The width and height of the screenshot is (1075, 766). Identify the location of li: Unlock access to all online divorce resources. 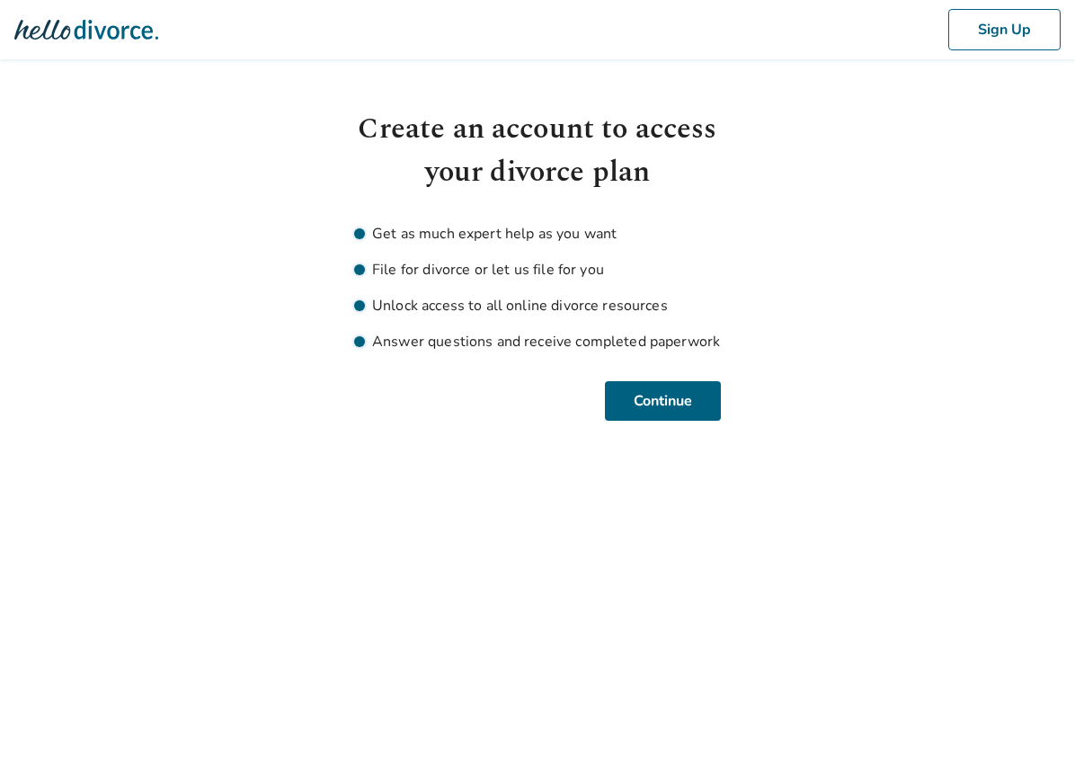
(538, 306).